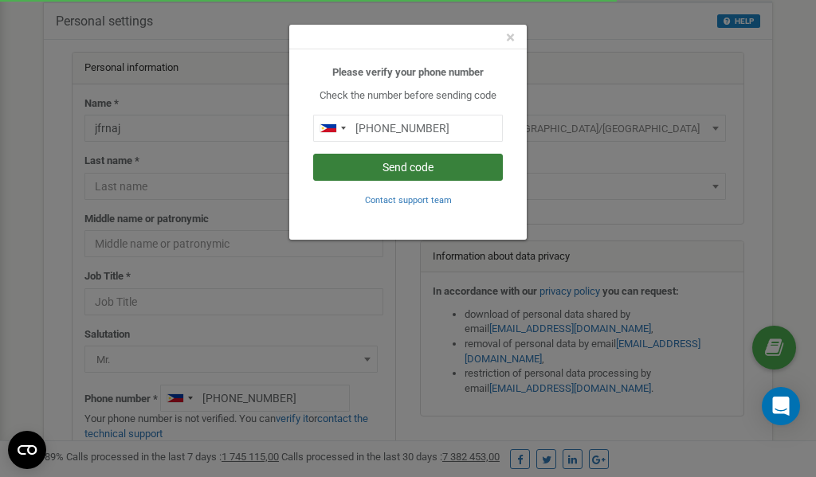  Describe the element at coordinates (408, 96) in the screenshot. I see `p: Check the number before sending code` at that location.